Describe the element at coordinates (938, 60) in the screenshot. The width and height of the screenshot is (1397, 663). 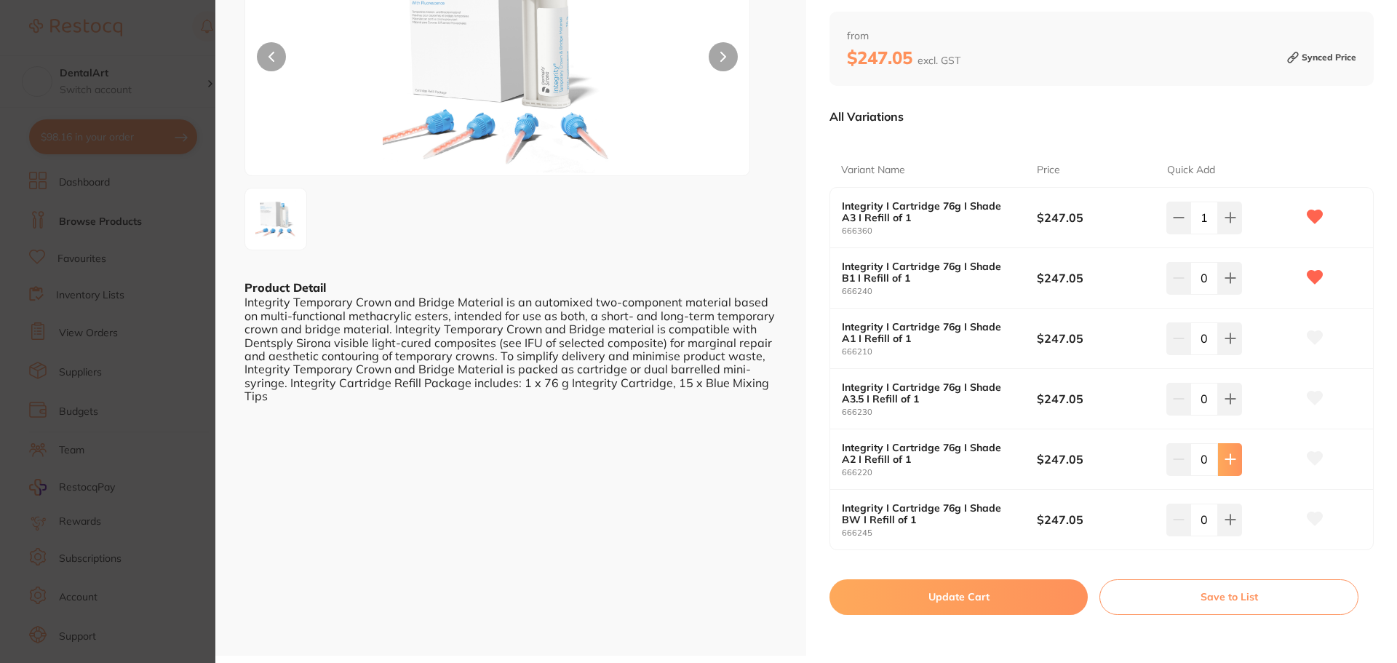
I see `span: excl. GST` at that location.